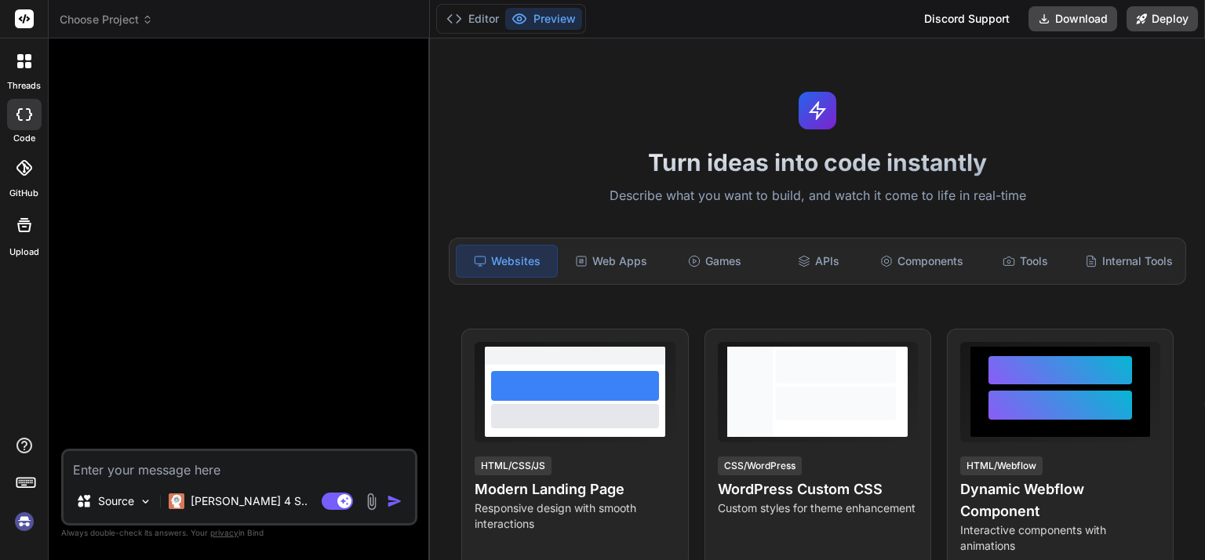 This screenshot has width=1205, height=560. Describe the element at coordinates (1025, 261) in the screenshot. I see `div: Tools` at that location.